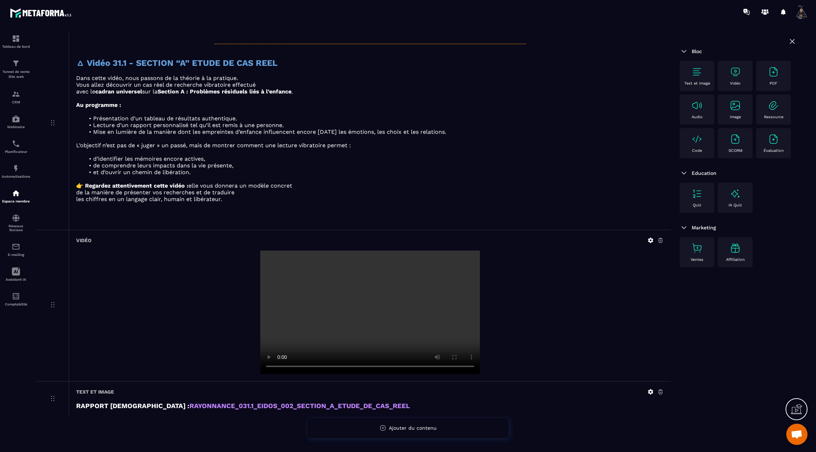 The image size is (816, 452). I want to click on strong: 👉 Regardez attentivement cette vidéo :, so click(132, 186).